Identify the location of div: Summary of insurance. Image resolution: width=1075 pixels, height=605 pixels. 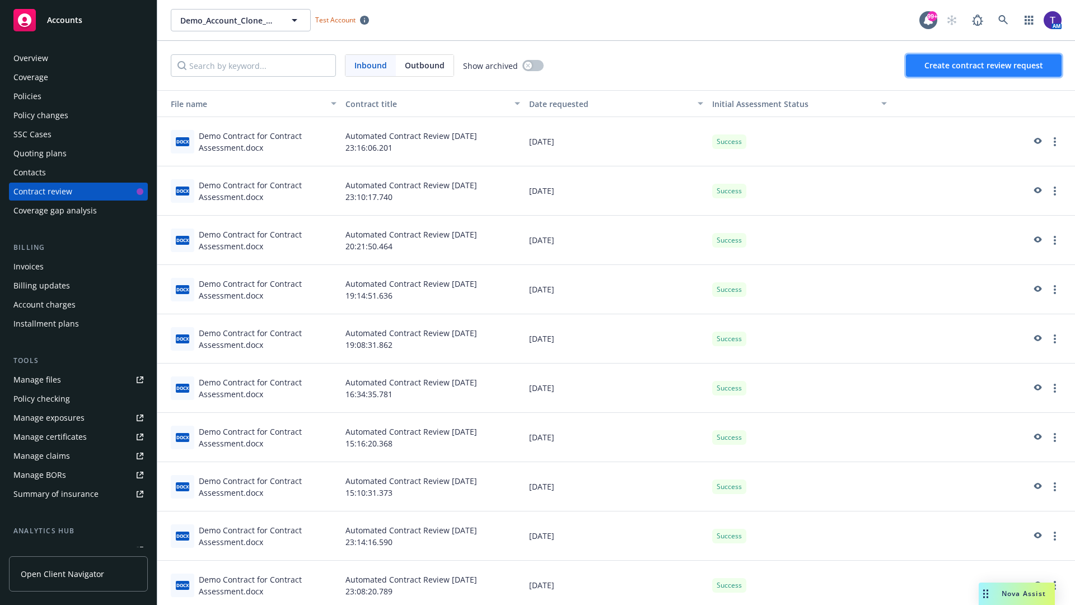
(56, 494).